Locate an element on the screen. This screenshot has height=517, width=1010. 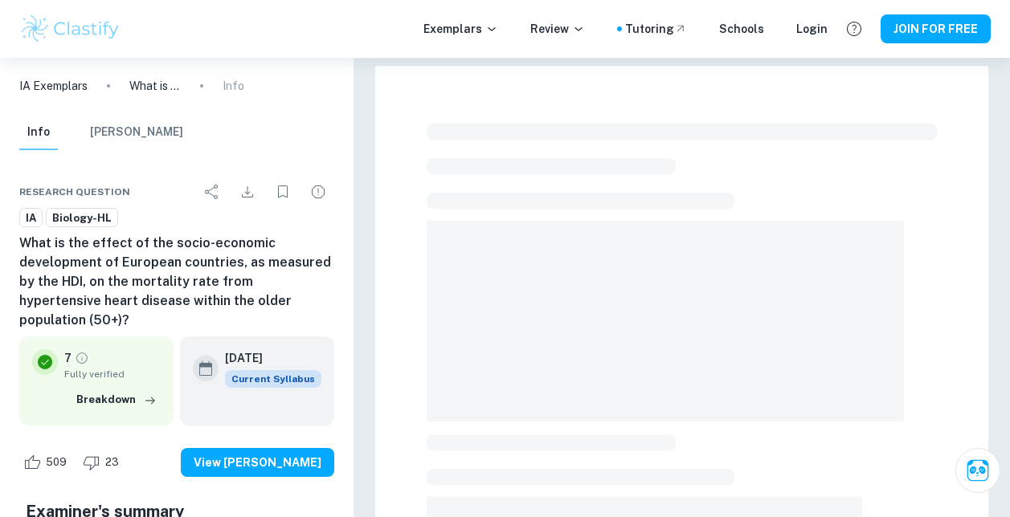
p: Info is located at coordinates (233, 86).